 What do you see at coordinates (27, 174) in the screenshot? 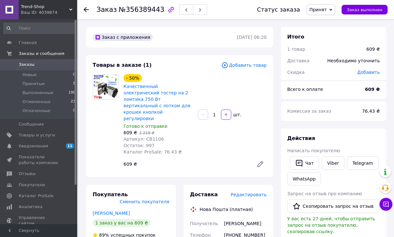
I see `span: Отзывы` at bounding box center [27, 174].